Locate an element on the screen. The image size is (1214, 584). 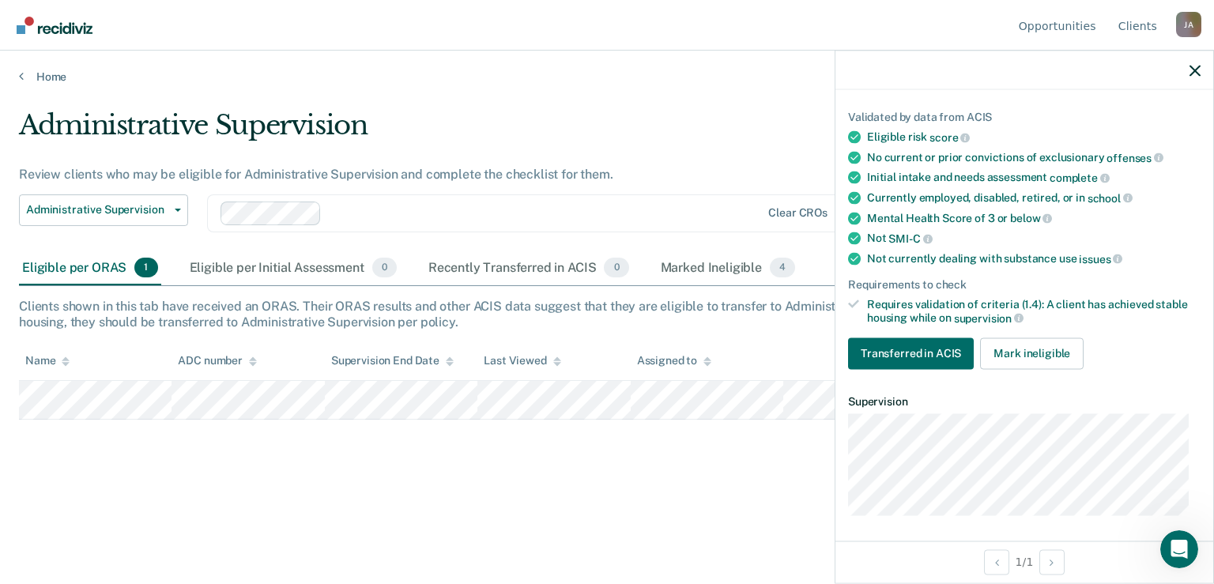
span: offenses is located at coordinates (1135, 157).